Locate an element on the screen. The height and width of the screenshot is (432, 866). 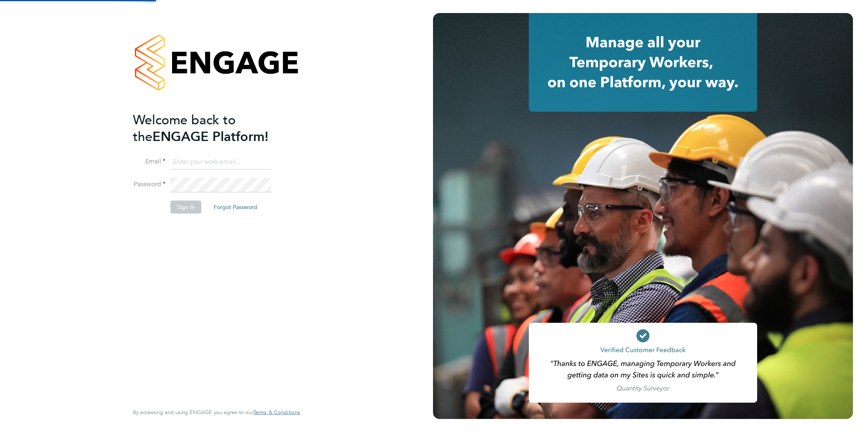
input: Enter your work email... is located at coordinates (221, 162).